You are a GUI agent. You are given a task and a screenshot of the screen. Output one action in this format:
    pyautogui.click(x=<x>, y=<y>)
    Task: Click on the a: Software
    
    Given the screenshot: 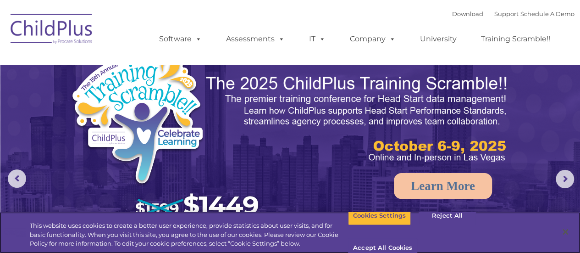 What is the action you would take?
    pyautogui.click(x=180, y=39)
    